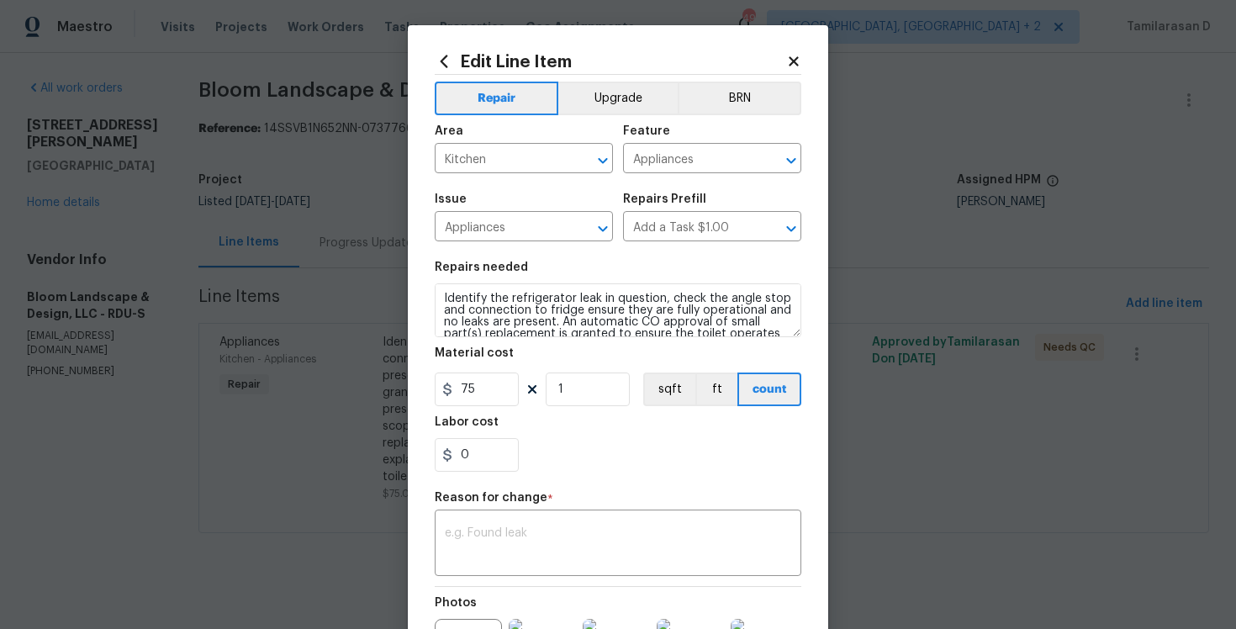 The width and height of the screenshot is (1236, 629). What do you see at coordinates (646, 131) in the screenshot?
I see `h5: Feature` at bounding box center [646, 131].